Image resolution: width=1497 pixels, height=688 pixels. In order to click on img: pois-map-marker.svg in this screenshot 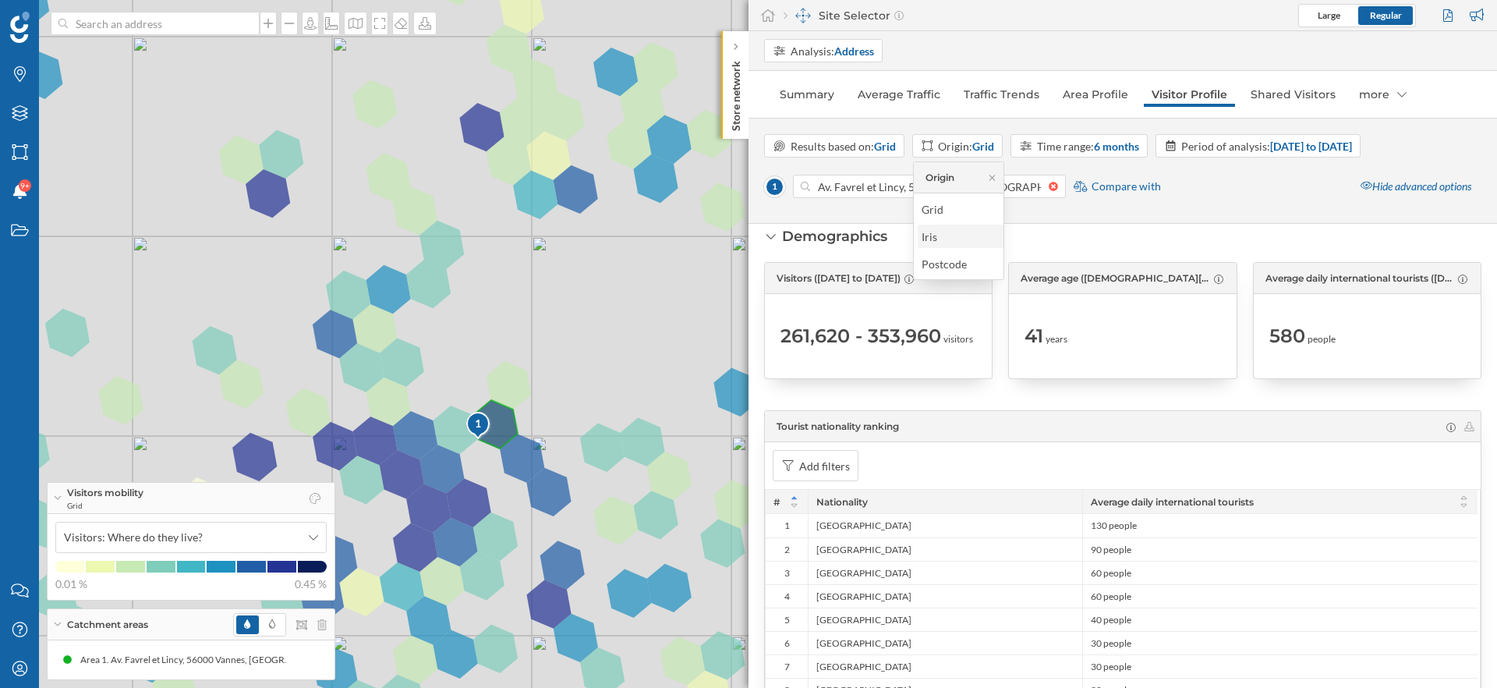, I will do `click(479, 426)`.